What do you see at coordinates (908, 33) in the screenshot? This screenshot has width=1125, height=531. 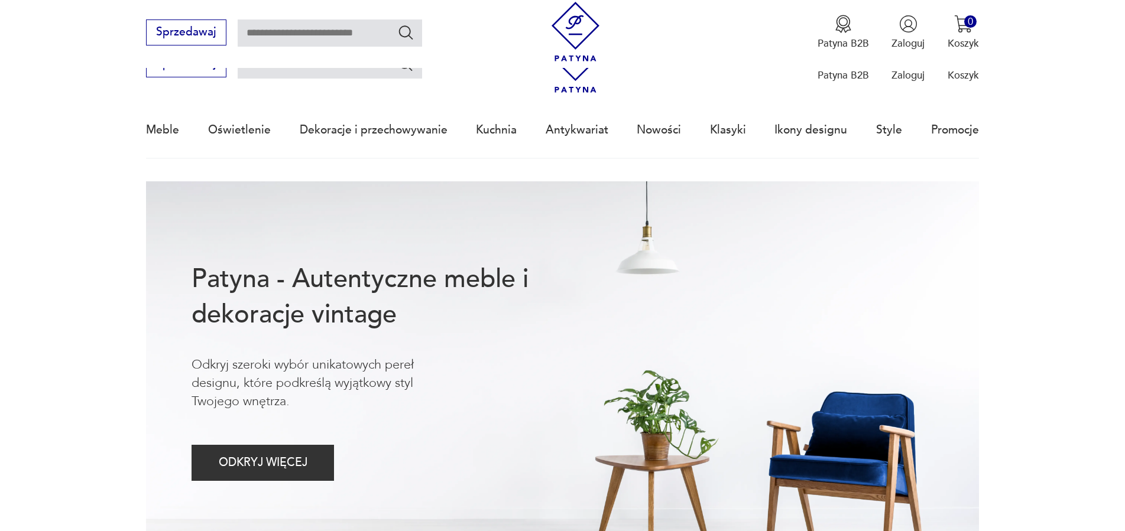 I see `button: Zaloguj` at bounding box center [908, 33].